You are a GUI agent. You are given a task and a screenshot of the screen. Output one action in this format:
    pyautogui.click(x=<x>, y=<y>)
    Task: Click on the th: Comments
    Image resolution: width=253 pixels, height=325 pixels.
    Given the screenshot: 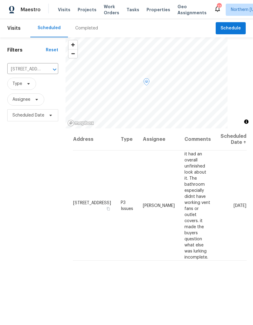 What is the action you would take?
    pyautogui.click(x=198, y=139)
    